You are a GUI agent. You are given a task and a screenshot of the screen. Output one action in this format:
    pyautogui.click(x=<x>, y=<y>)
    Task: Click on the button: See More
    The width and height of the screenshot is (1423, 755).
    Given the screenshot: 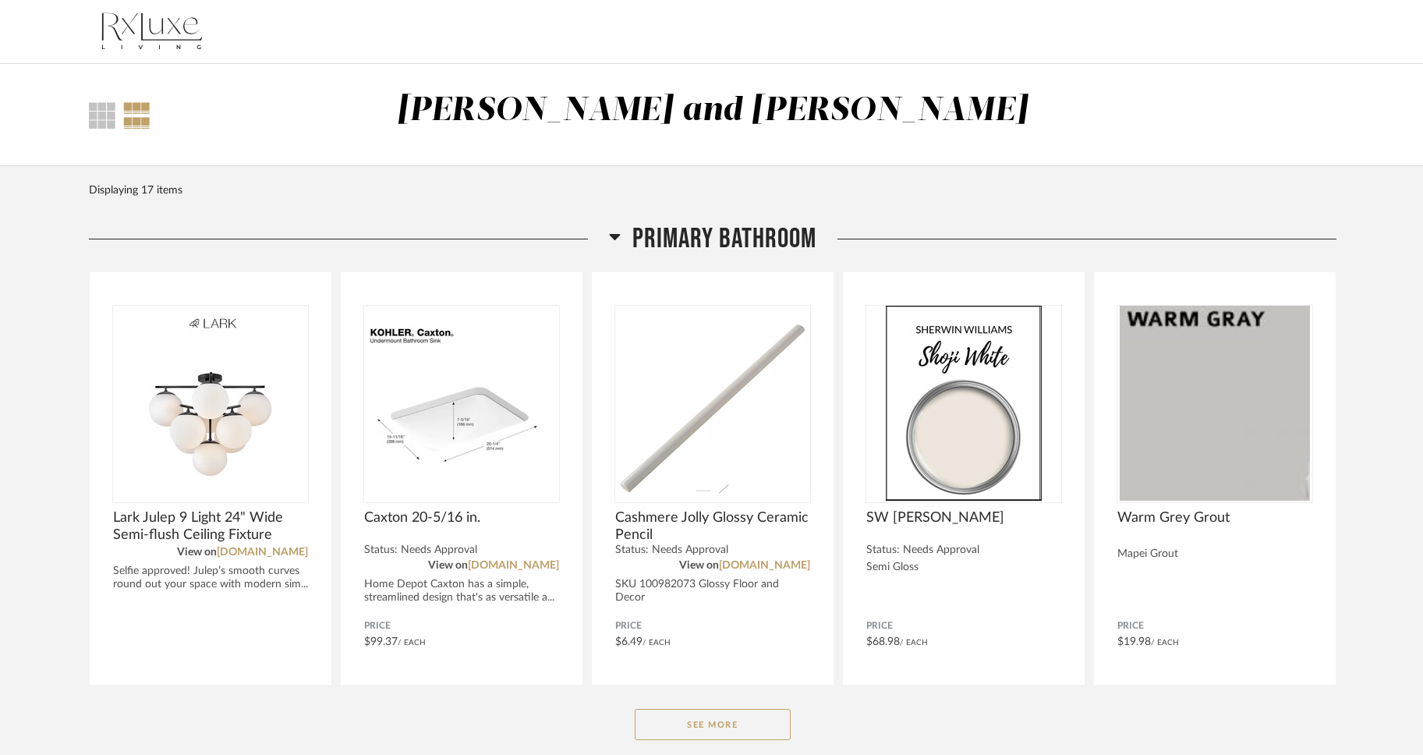 What is the action you would take?
    pyautogui.click(x=713, y=724)
    